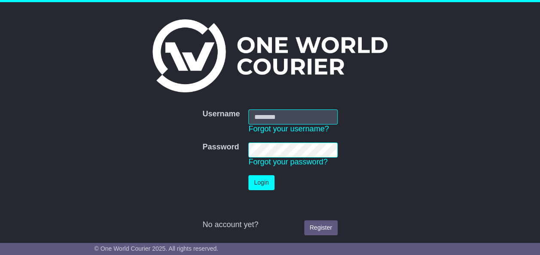 The image size is (540, 255). I want to click on button: Login, so click(261, 183).